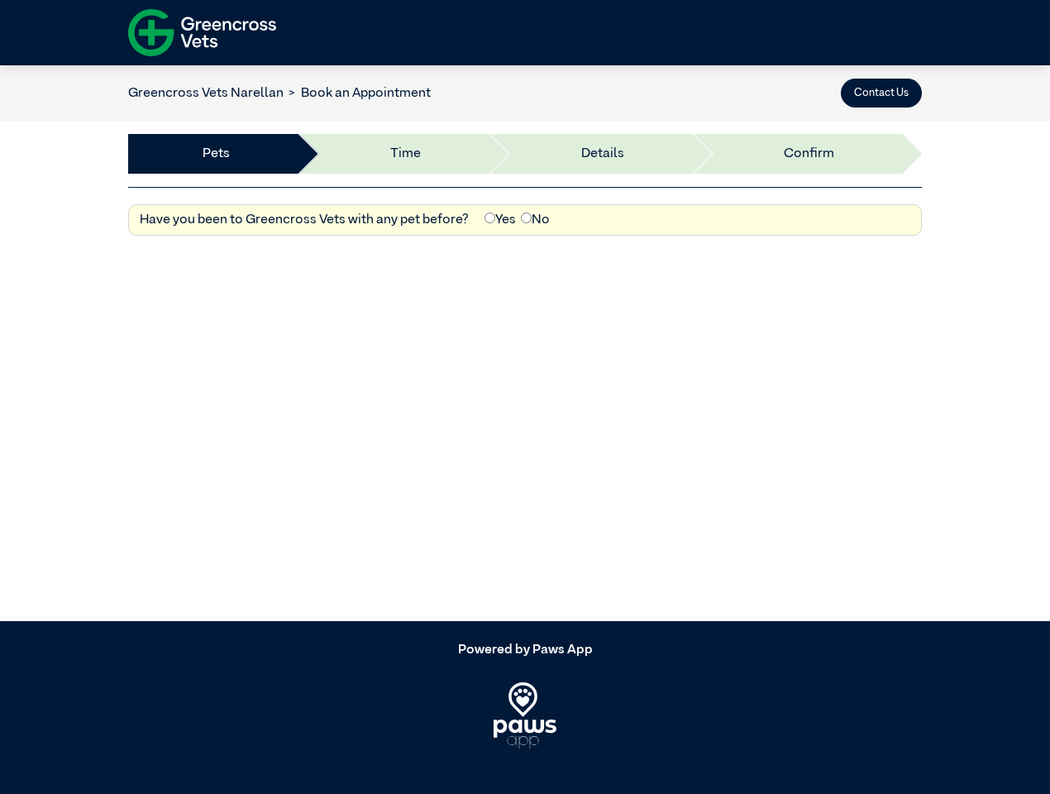 The image size is (1050, 794). Describe the element at coordinates (216, 154) in the screenshot. I see `a: Pets` at that location.